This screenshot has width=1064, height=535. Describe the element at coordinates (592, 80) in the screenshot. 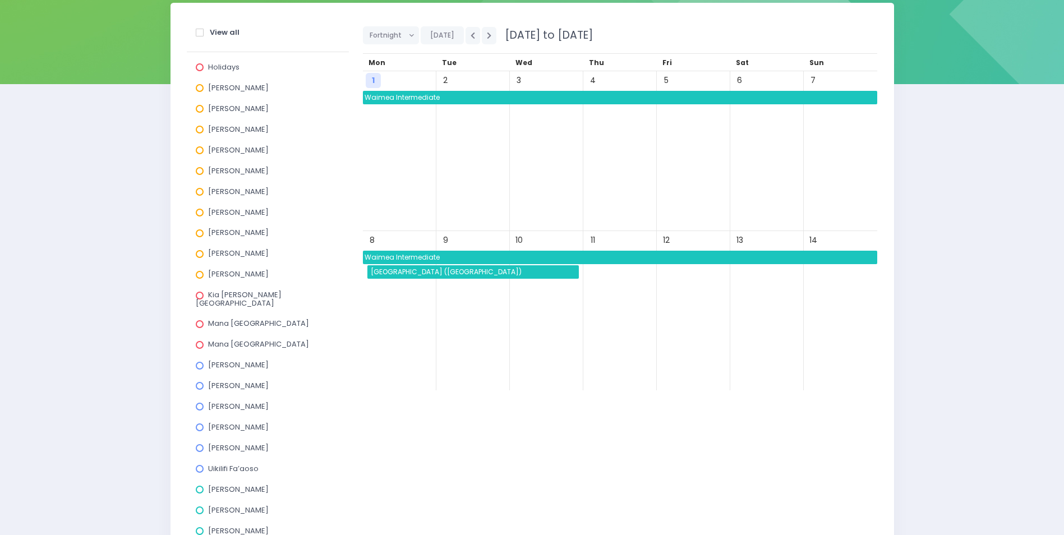

I see `span: 4` at that location.